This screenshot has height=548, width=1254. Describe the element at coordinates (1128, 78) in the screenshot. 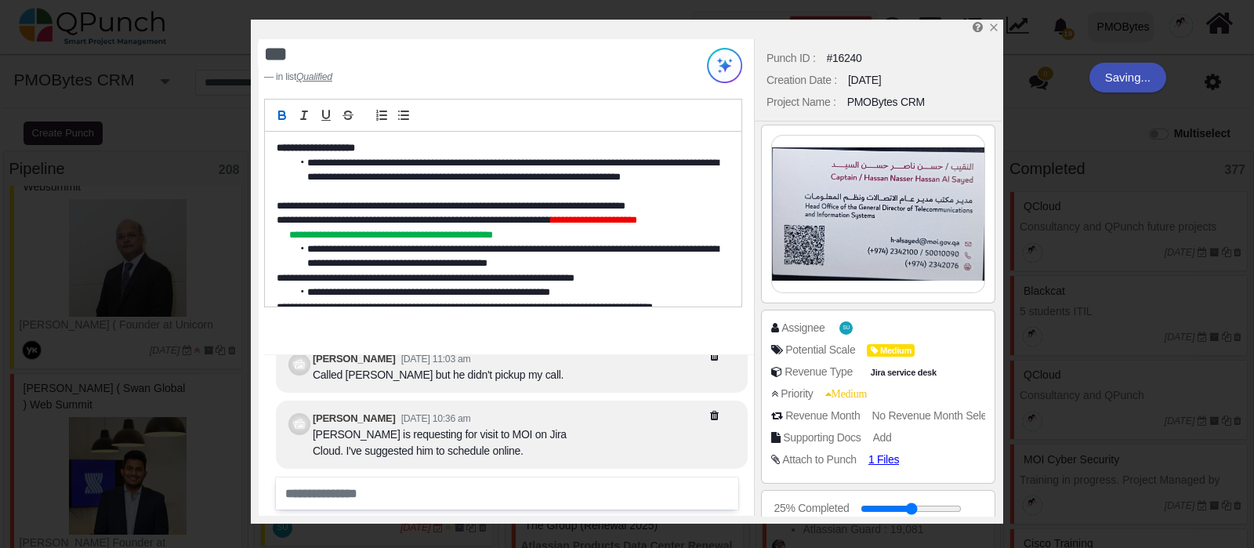

I see `div: Saving...` at that location.